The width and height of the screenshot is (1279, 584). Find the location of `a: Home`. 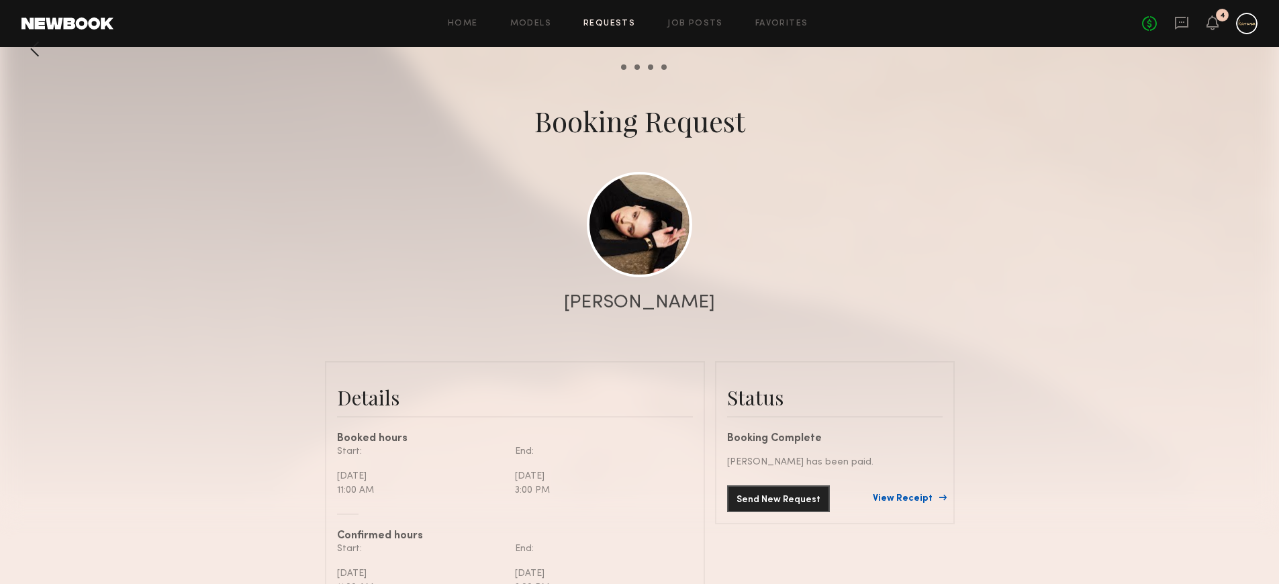

a: Home is located at coordinates (463, 24).